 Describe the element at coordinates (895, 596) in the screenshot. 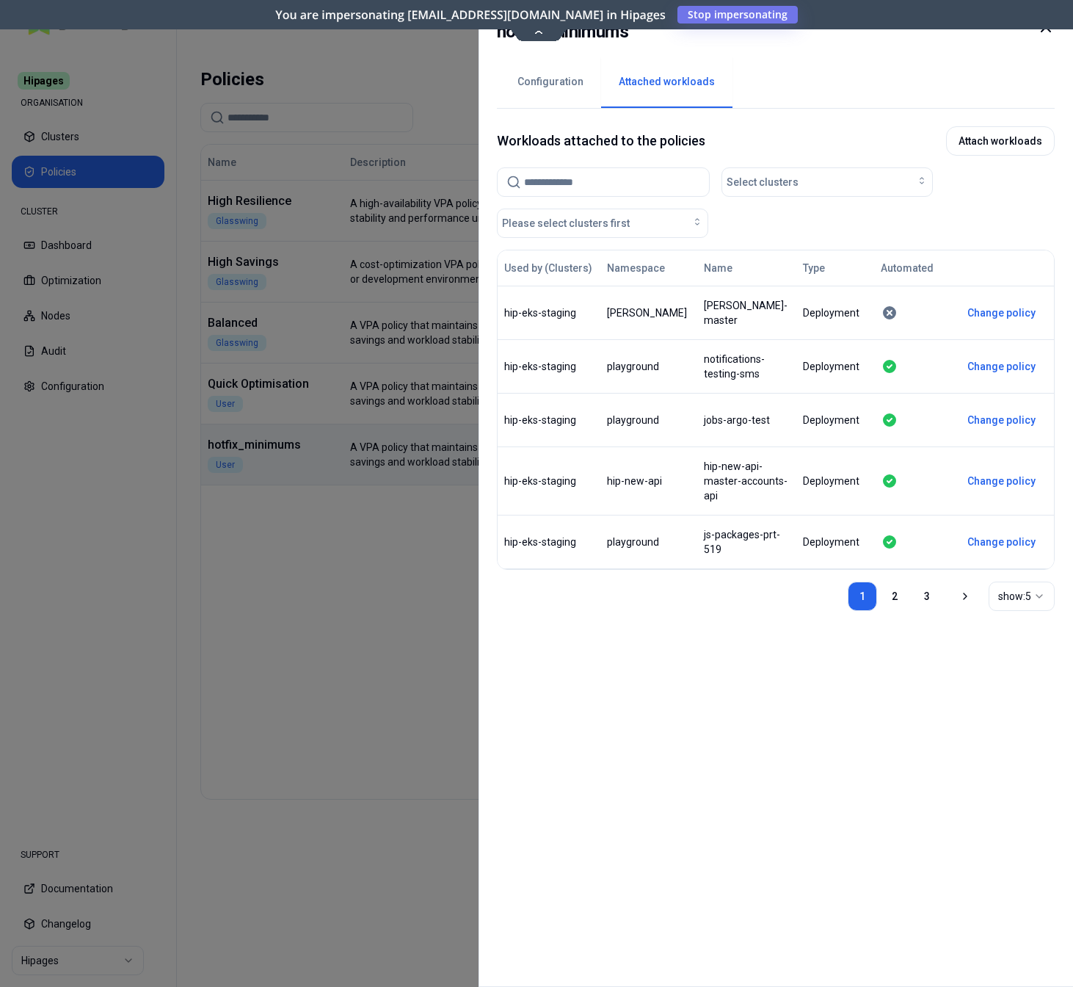

I see `nav: pagination` at that location.